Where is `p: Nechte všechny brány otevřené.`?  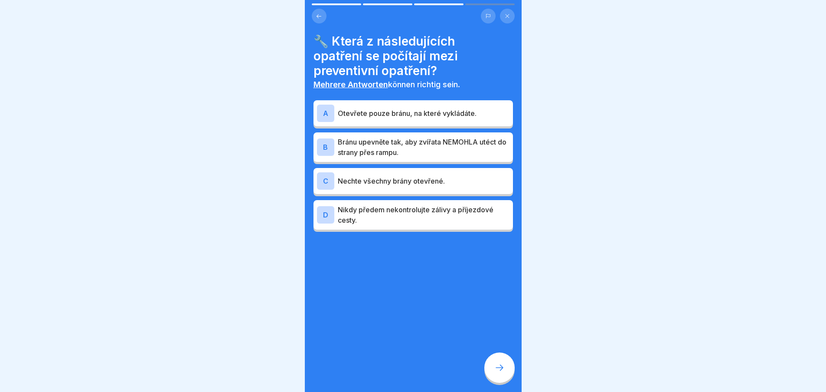
p: Nechte všechny brány otevřené. is located at coordinates (424, 181).